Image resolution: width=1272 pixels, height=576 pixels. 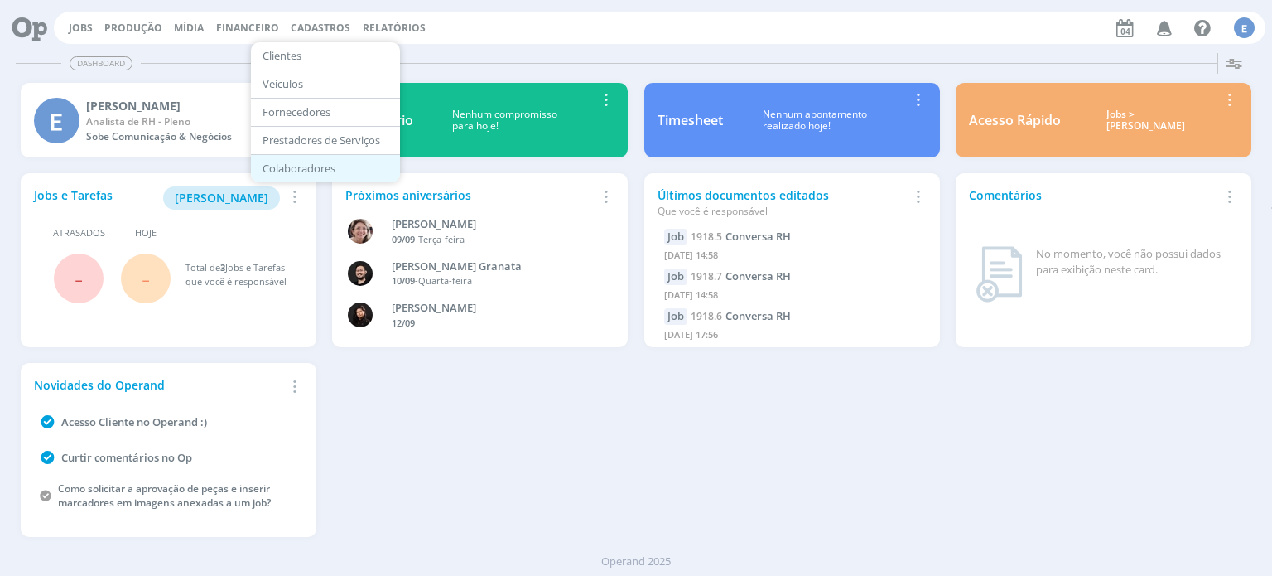 I want to click on a: Acesso Cliente no Operand :), so click(x=134, y=422).